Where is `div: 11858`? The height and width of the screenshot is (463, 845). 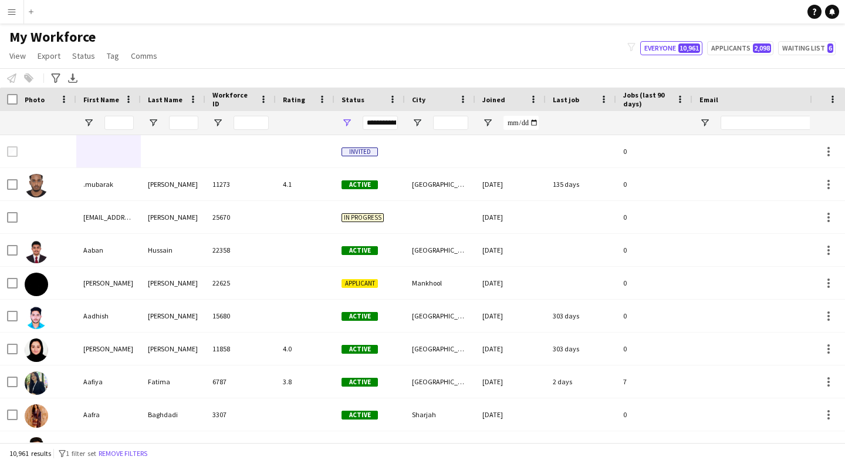 div: 11858 is located at coordinates (241, 348).